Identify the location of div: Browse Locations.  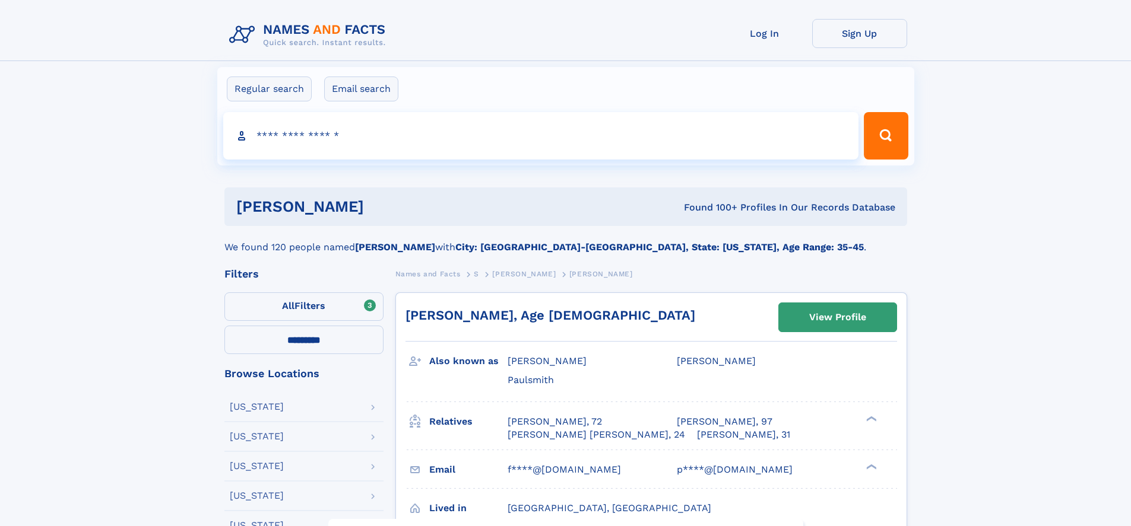
(304, 374).